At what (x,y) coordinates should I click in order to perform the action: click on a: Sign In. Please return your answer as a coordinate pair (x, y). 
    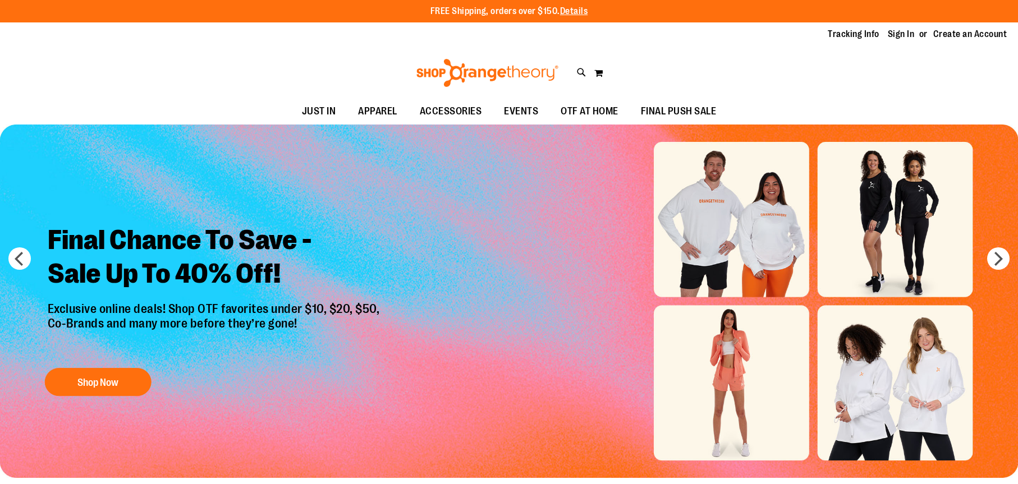
    Looking at the image, I should click on (901, 34).